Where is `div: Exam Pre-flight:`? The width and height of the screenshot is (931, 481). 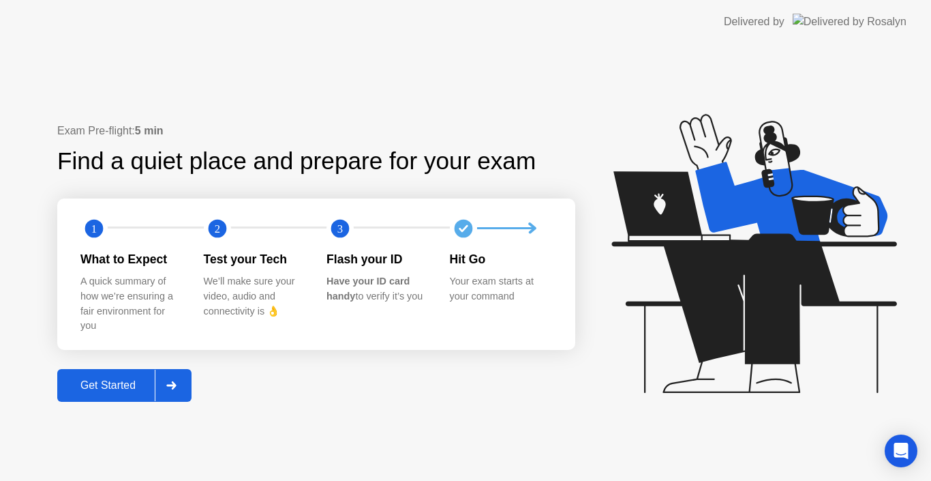 div: Exam Pre-flight: is located at coordinates (316, 131).